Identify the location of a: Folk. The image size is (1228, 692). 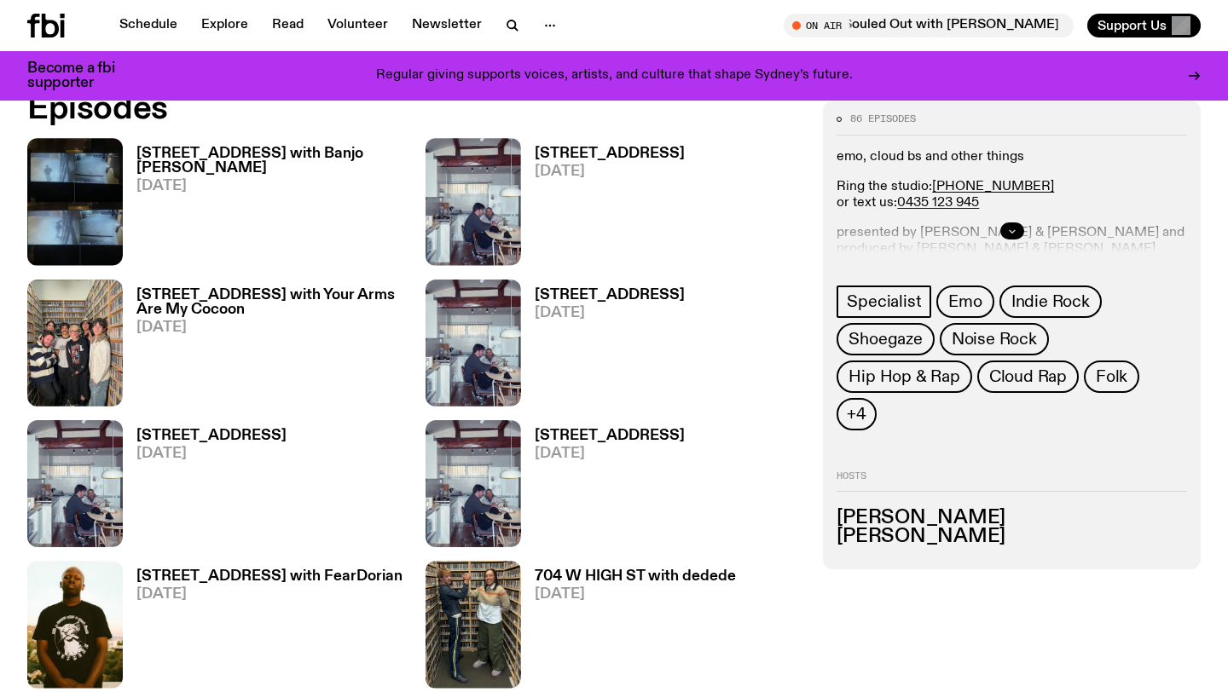
(1111, 377).